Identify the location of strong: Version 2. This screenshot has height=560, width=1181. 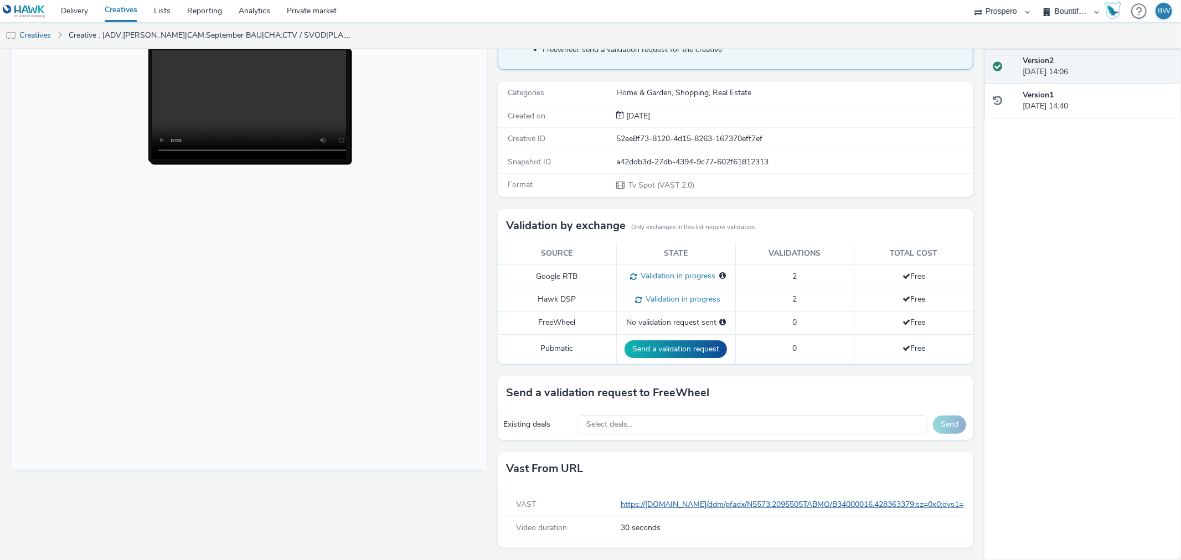
(1038, 60).